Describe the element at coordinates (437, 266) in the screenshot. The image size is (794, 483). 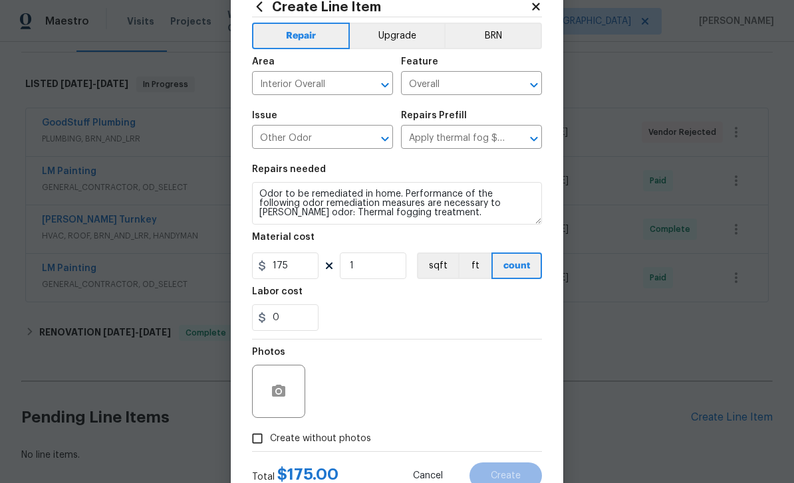
I see `button: sqft` at that location.